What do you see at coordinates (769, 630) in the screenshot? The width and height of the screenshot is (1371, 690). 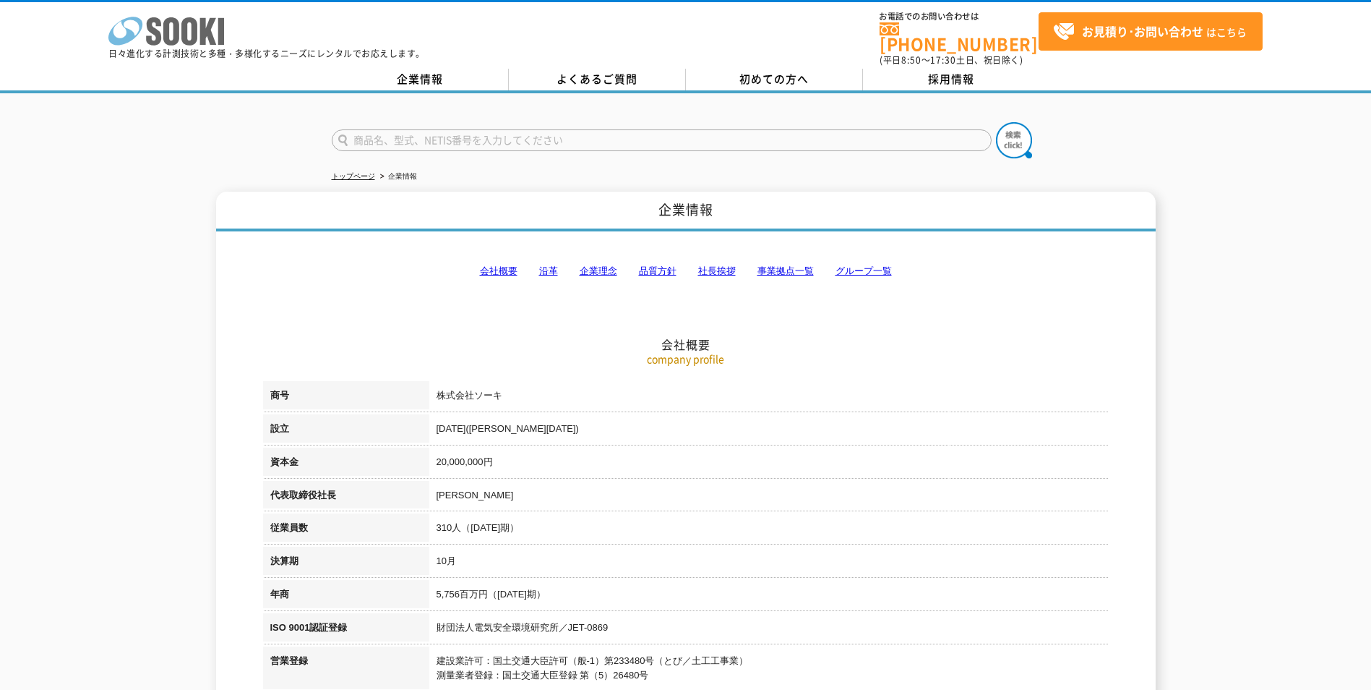 I see `td: 財団法人電気安全環境研究所／JET-0869` at bounding box center [769, 630].